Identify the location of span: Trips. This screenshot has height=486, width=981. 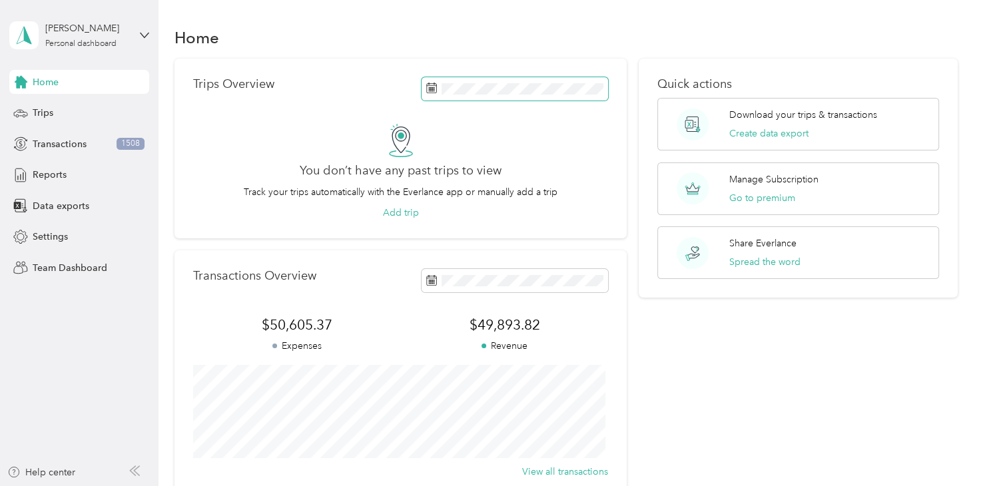
(43, 113).